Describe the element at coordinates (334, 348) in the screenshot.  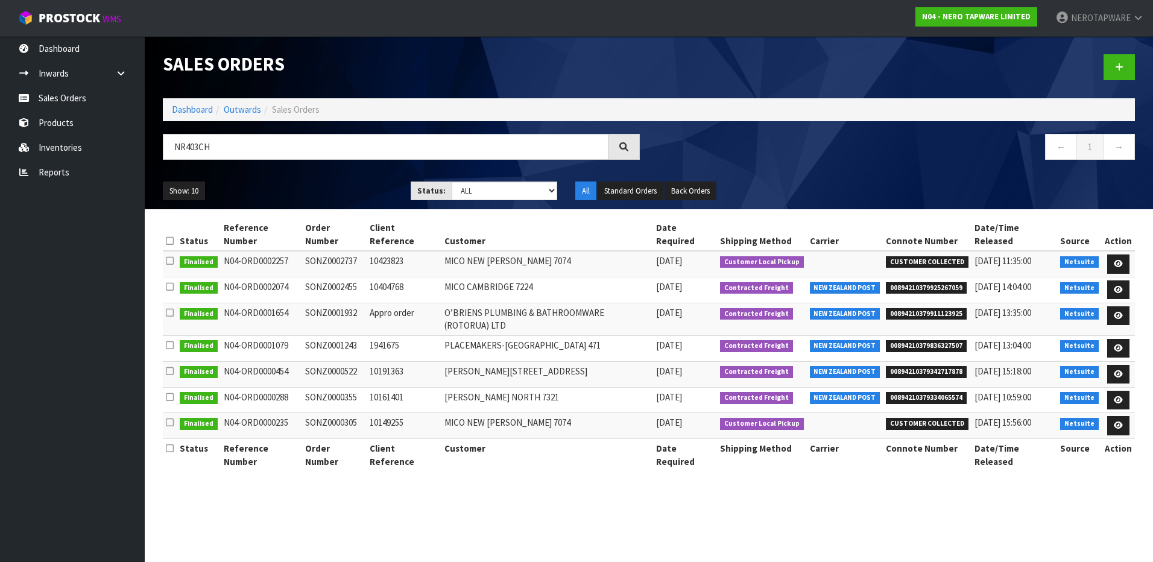
I see `td: SONZ0001243` at that location.